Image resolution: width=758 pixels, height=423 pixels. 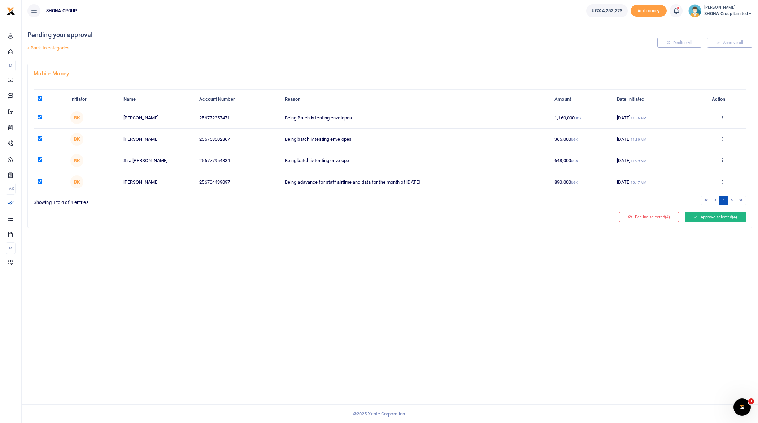 What do you see at coordinates (268, 35) in the screenshot?
I see `h4: Pending your approval` at bounding box center [268, 35].